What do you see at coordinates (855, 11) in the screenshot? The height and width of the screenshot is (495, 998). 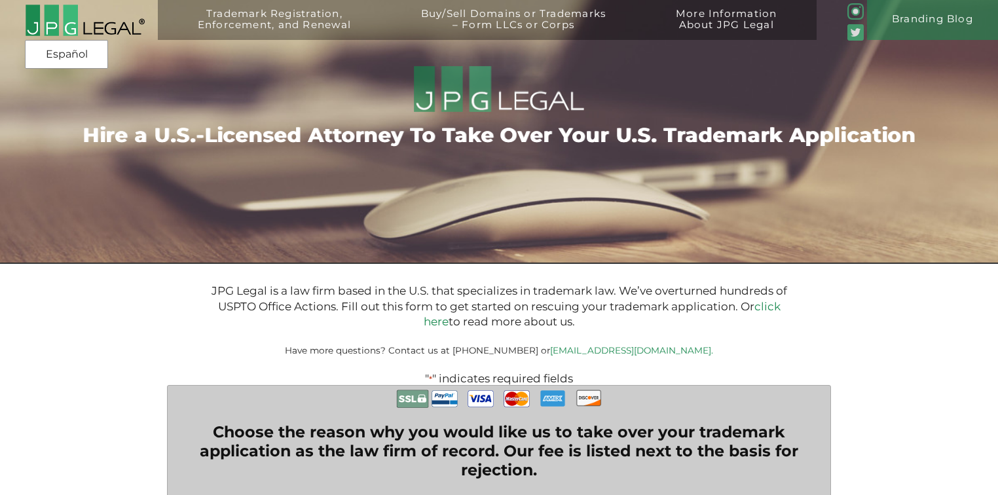 I see `img: glyph-logo_May2016-green3-90.png` at bounding box center [855, 11].